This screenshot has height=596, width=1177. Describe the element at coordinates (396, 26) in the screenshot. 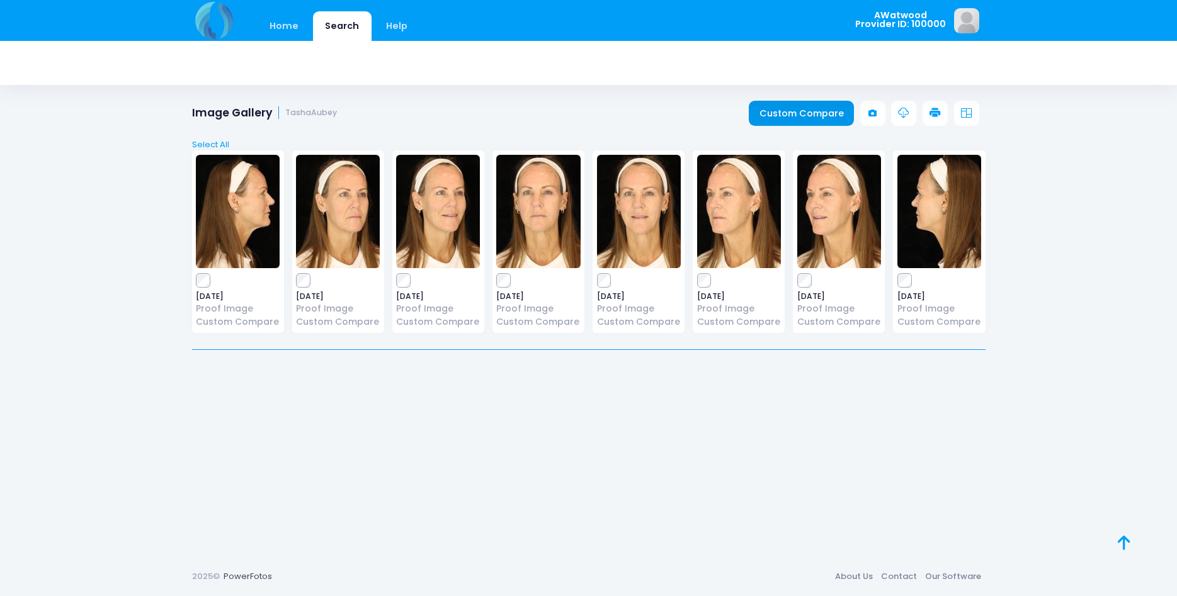

I see `a: Help` at that location.